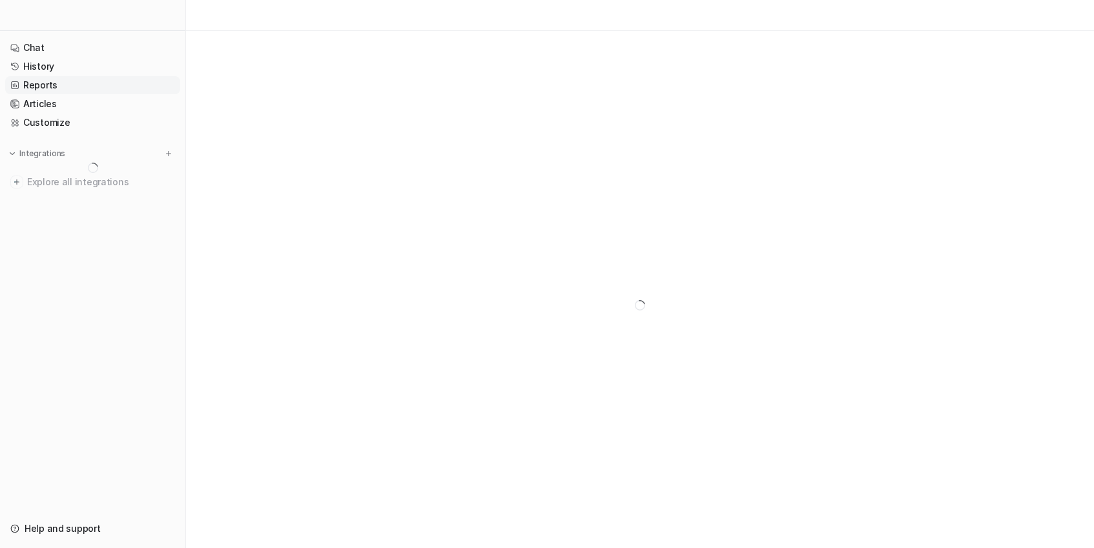 Image resolution: width=1094 pixels, height=548 pixels. I want to click on button: Integrations, so click(37, 154).